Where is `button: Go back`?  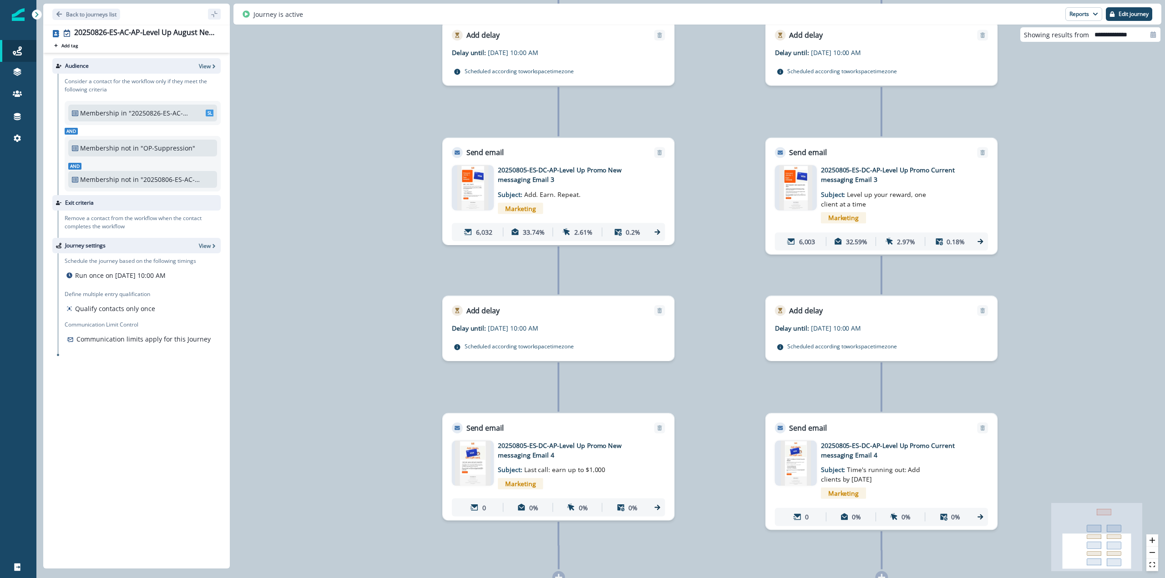 button: Go back is located at coordinates (86, 14).